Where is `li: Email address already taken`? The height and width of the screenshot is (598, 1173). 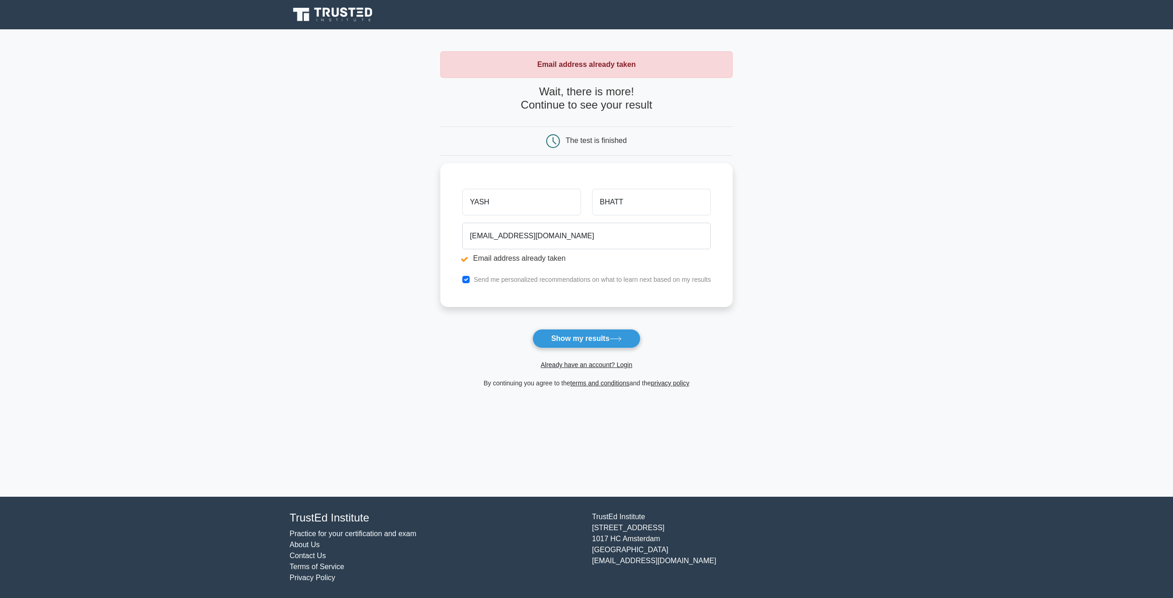 li: Email address already taken is located at coordinates (586, 258).